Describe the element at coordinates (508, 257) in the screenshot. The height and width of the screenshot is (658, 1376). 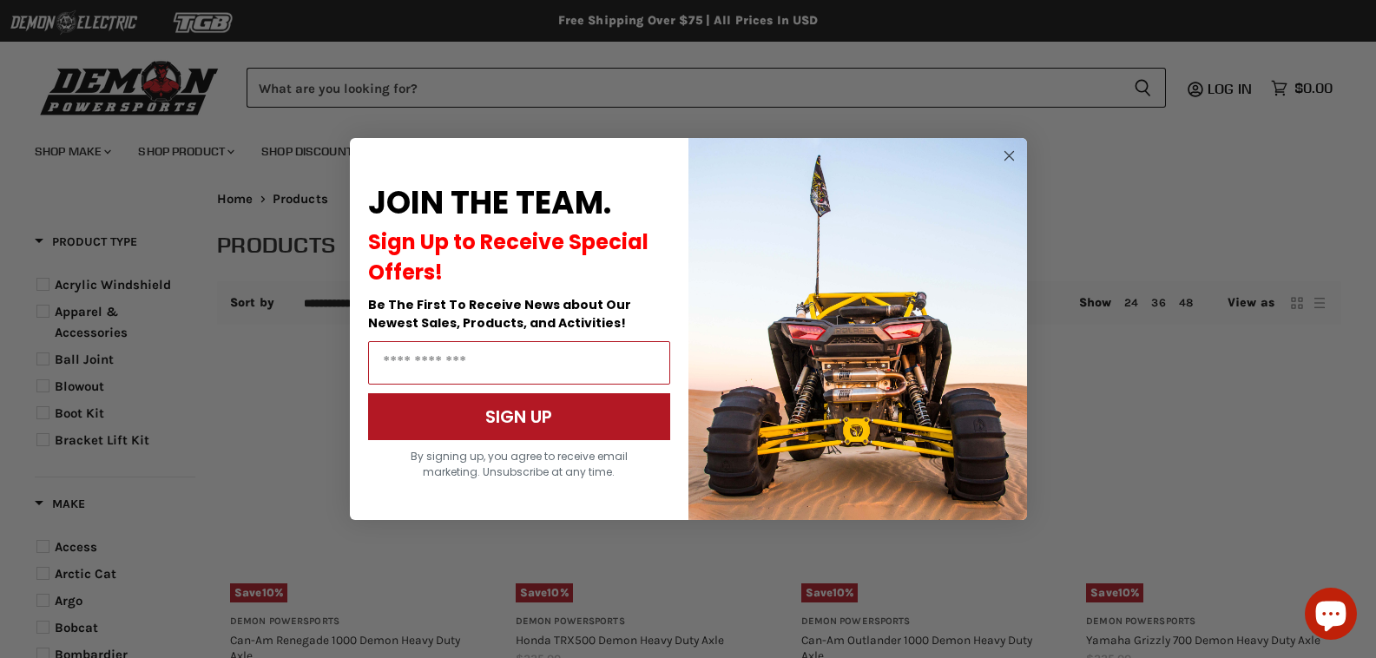
I see `span: Sign Up to Receive Special Offers!` at that location.